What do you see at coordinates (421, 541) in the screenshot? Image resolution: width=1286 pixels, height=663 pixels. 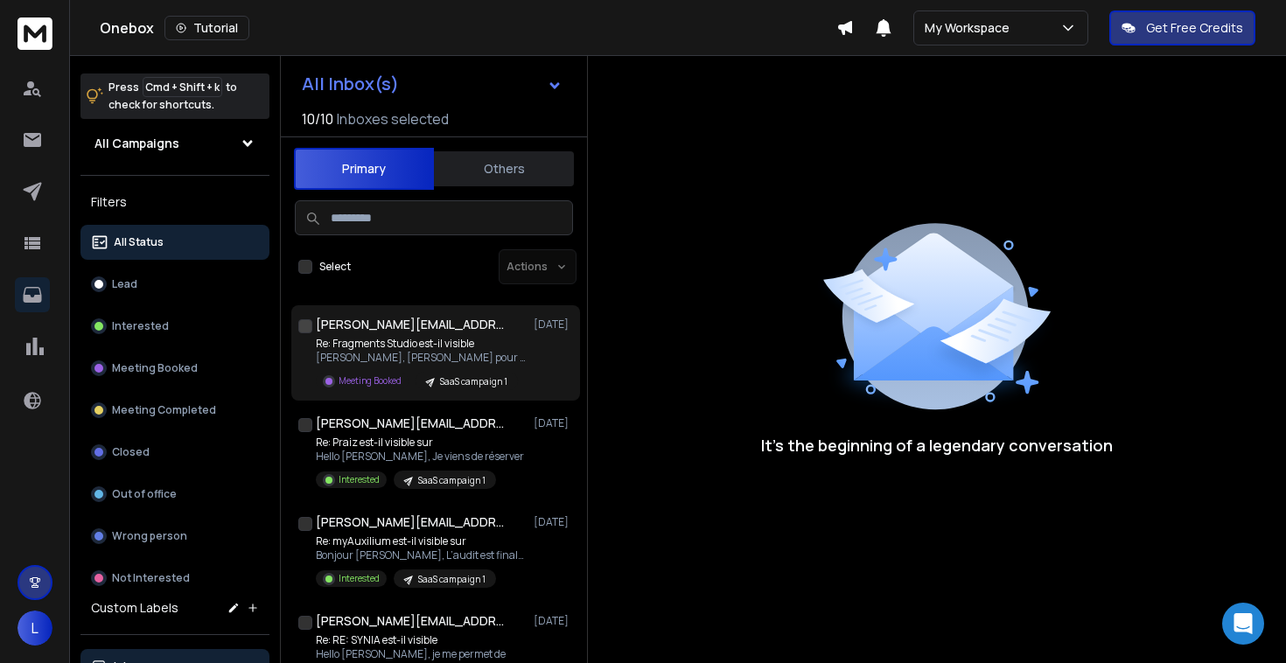 I see `p: Re: myAuxilium est-il visible sur` at bounding box center [421, 541].